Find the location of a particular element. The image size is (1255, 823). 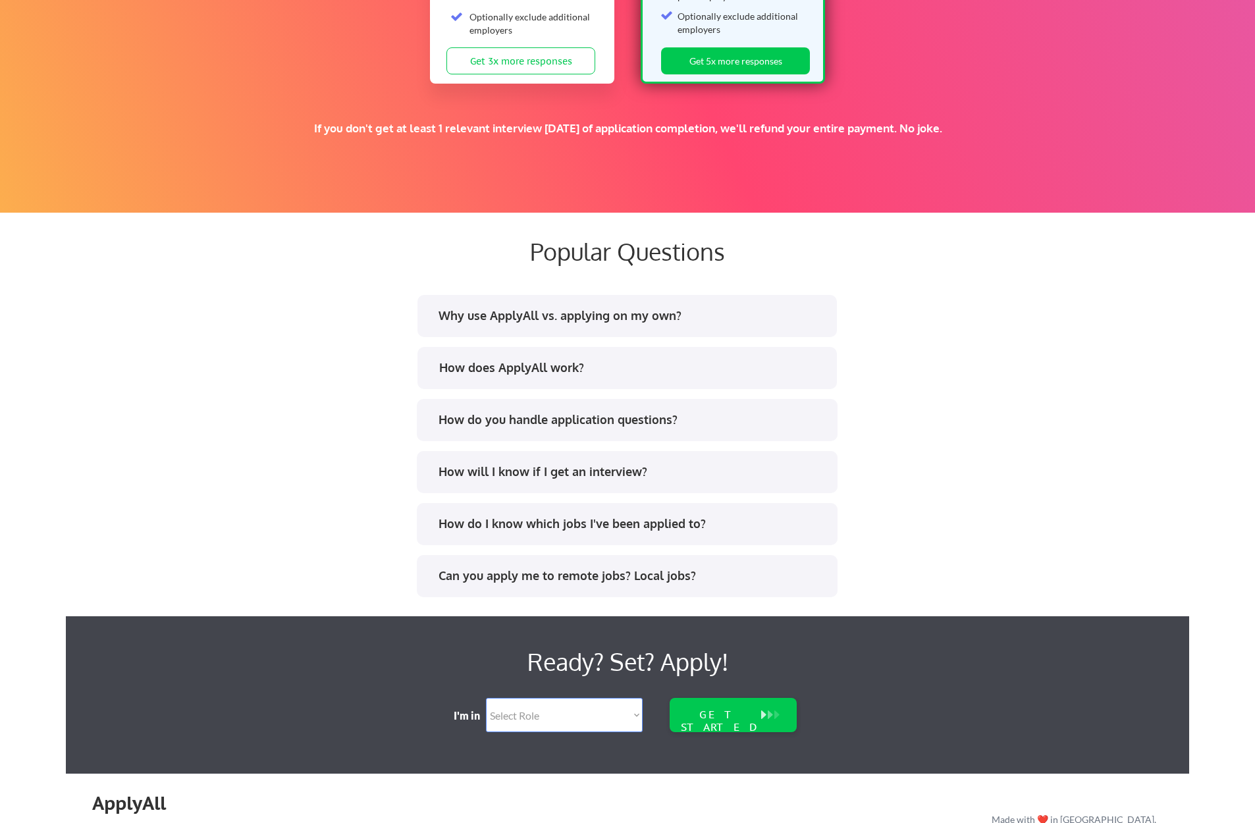

div: GET STARTED is located at coordinates (721, 721).